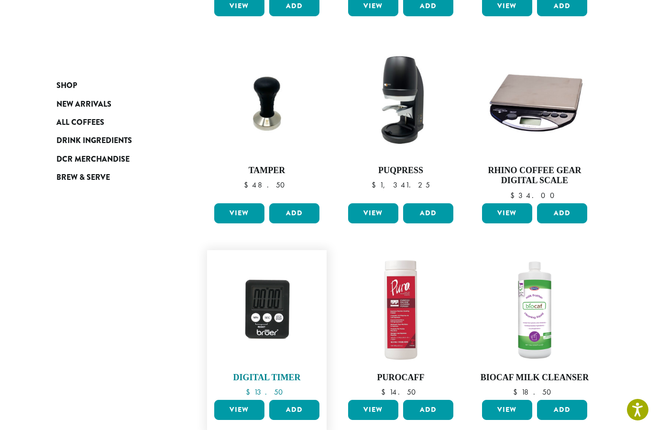 This screenshot has width=658, height=430. What do you see at coordinates (83, 178) in the screenshot?
I see `span: Brew & Serve` at bounding box center [83, 178].